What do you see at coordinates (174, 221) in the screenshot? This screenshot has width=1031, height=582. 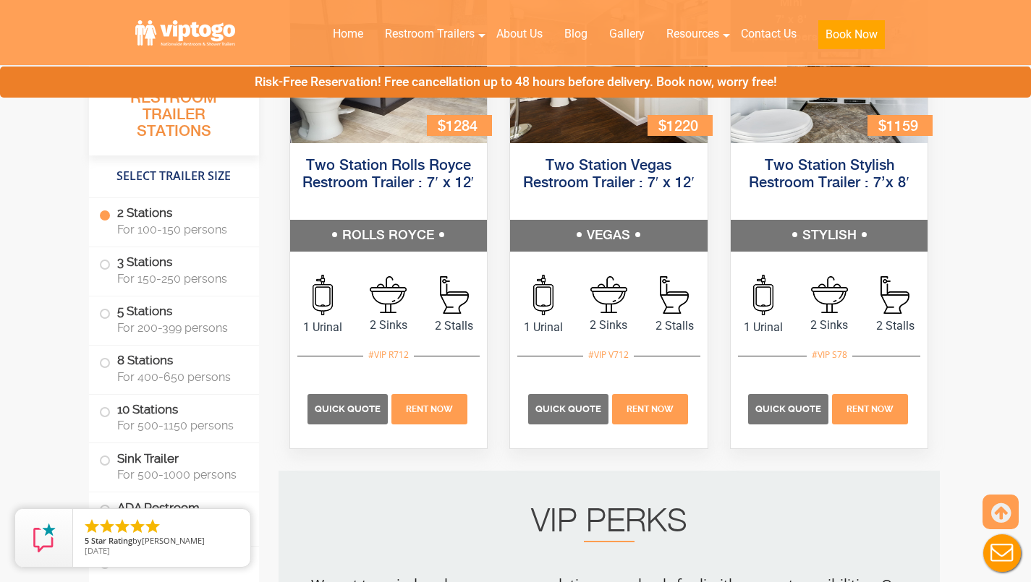 I see `label: 2 Stations` at bounding box center [174, 221].